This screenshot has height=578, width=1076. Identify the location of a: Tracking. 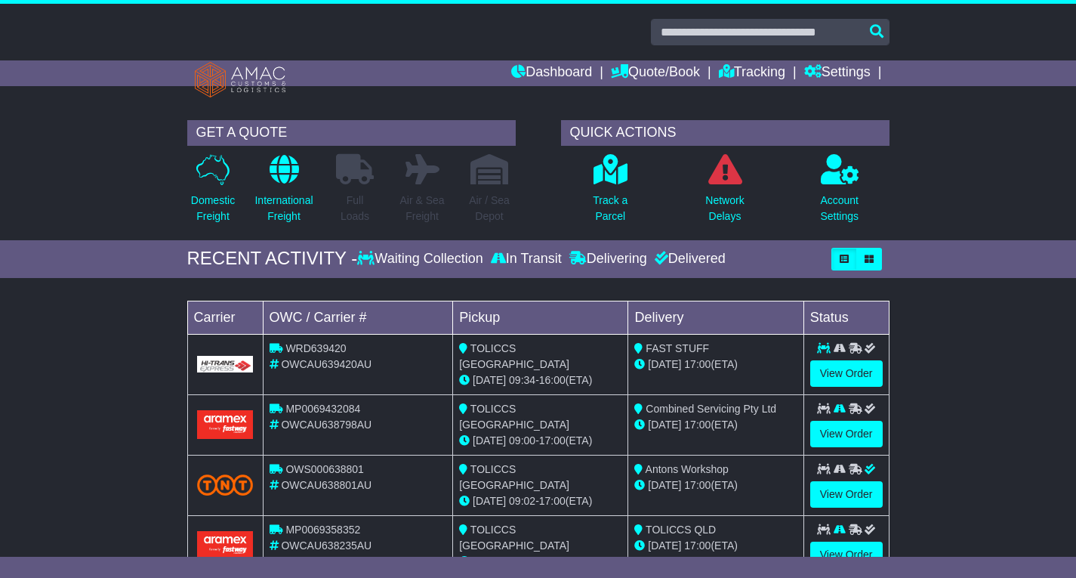
(752, 73).